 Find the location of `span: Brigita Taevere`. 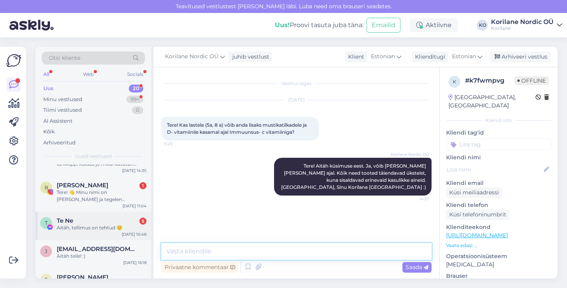

span: Brigita Taevere is located at coordinates (82, 185).